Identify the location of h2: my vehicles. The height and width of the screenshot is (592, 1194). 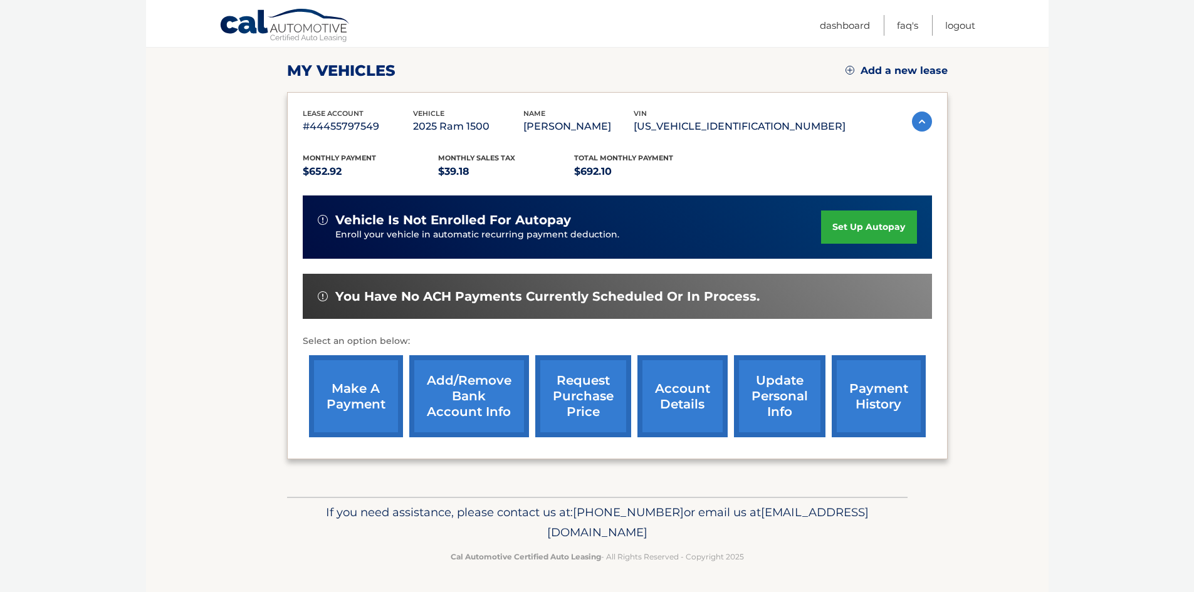
(341, 71).